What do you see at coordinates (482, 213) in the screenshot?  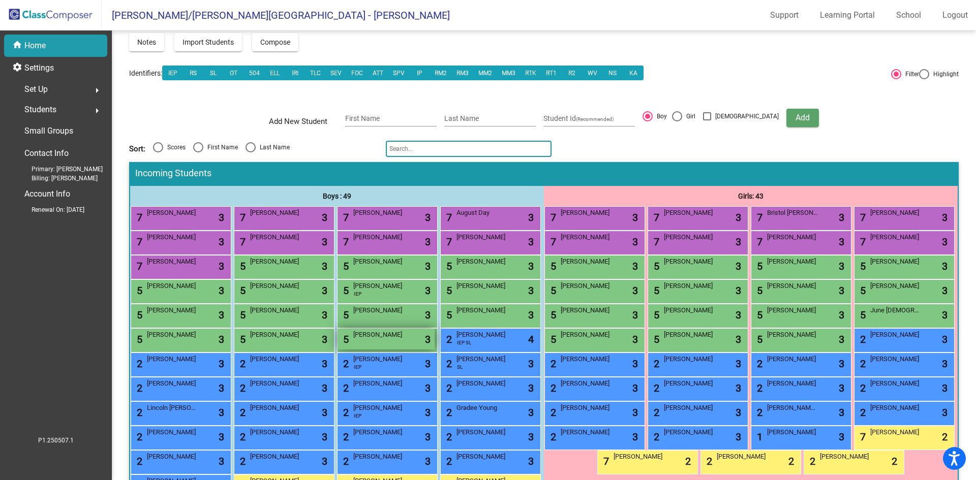 I see `span: August Day` at bounding box center [482, 213].